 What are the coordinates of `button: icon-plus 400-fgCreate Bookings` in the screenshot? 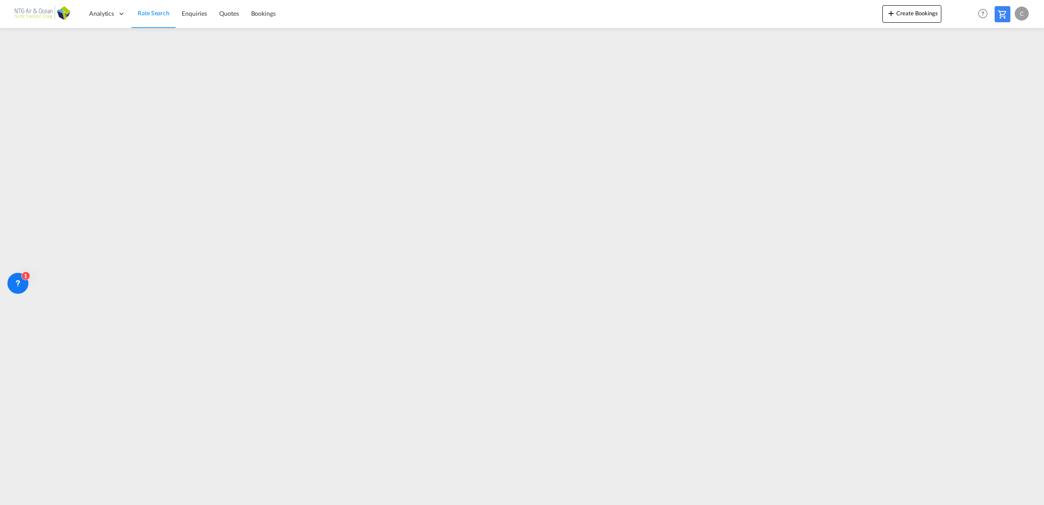 It's located at (912, 14).